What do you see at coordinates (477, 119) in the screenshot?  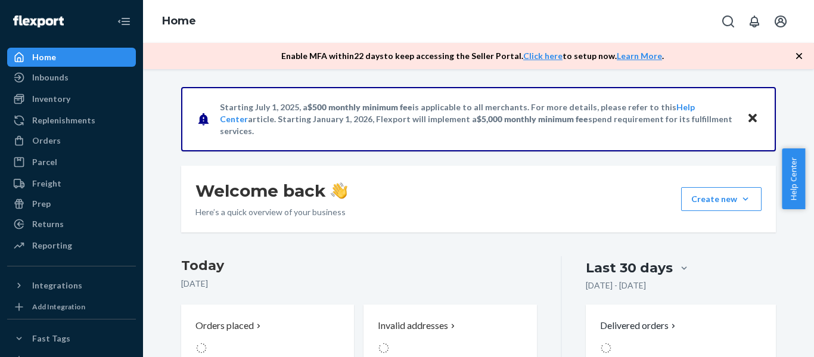 I see `p: Starting July 1, 2025, a is applicable to all merchants. For more details, please refer to this a...` at bounding box center [477, 119].